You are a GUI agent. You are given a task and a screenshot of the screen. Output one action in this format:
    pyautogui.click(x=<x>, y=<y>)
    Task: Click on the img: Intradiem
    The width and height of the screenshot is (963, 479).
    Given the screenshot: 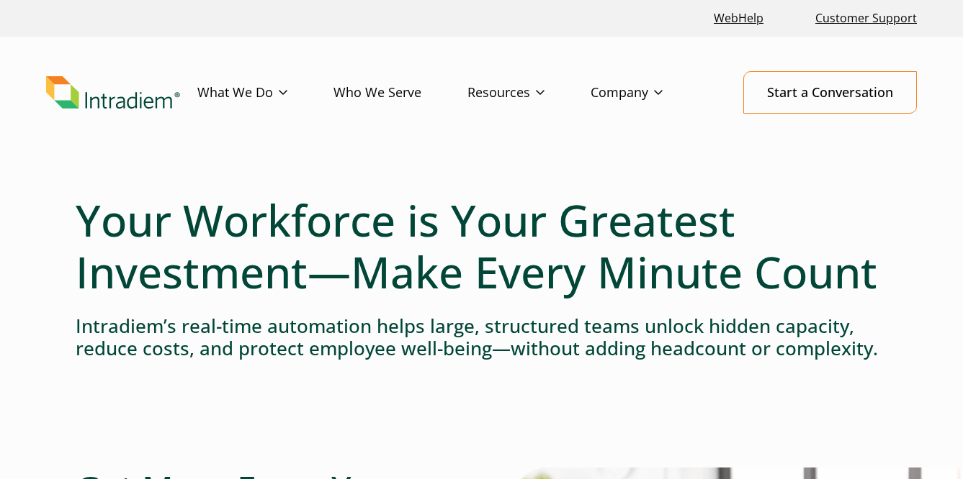 What is the action you would take?
    pyautogui.click(x=113, y=93)
    